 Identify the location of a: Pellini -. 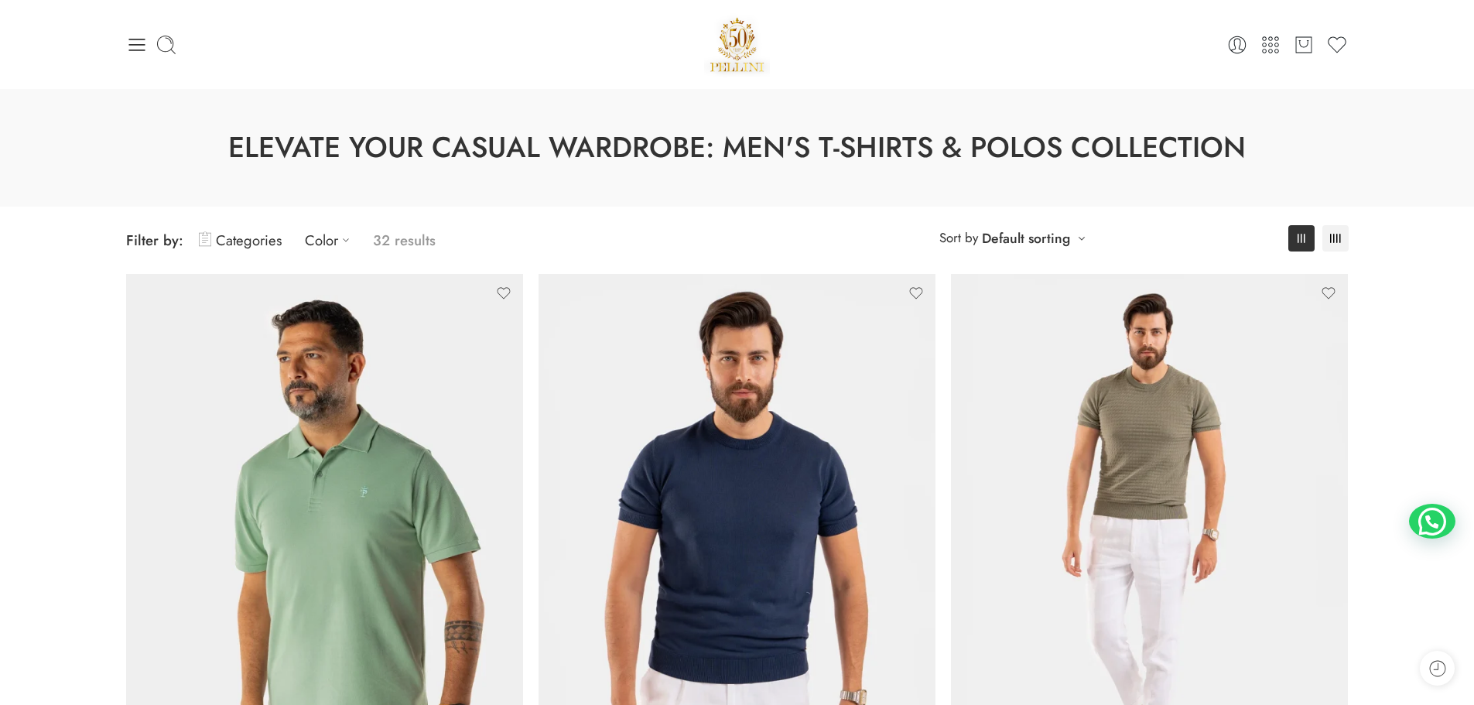
(737, 44).